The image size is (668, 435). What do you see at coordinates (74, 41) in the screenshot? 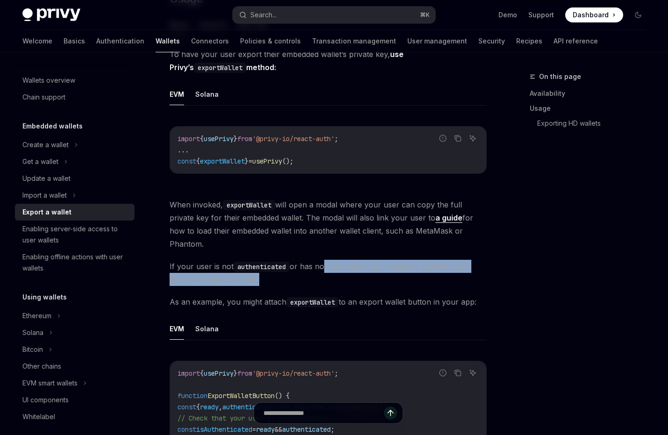
I see `a: Basics` at bounding box center [74, 41].